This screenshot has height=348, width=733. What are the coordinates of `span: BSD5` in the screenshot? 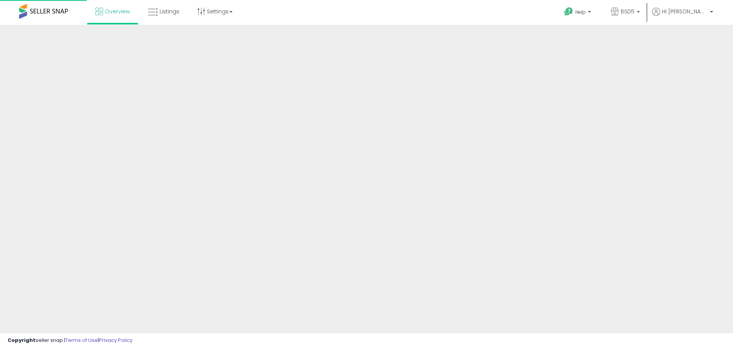 It's located at (628, 11).